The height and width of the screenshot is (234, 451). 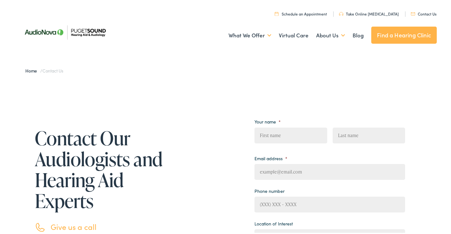 What do you see at coordinates (250, 34) in the screenshot?
I see `a: What We Offer` at bounding box center [250, 34].